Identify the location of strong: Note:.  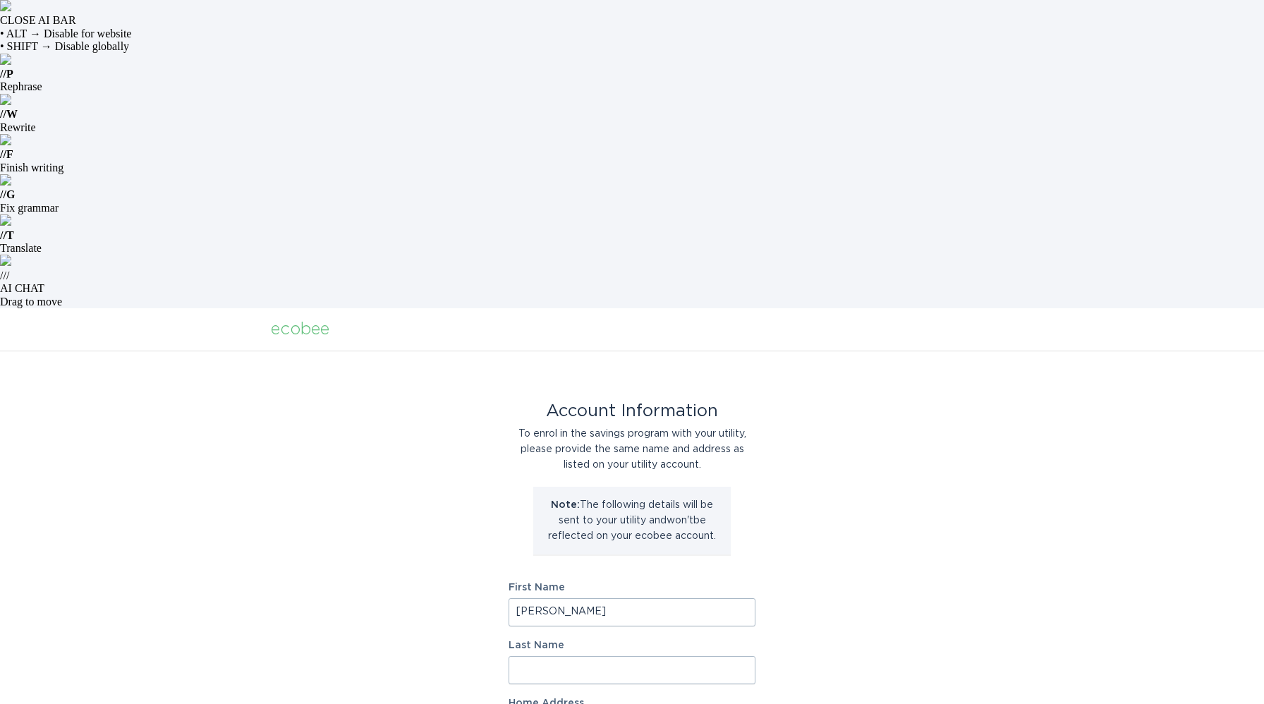
(565, 505).